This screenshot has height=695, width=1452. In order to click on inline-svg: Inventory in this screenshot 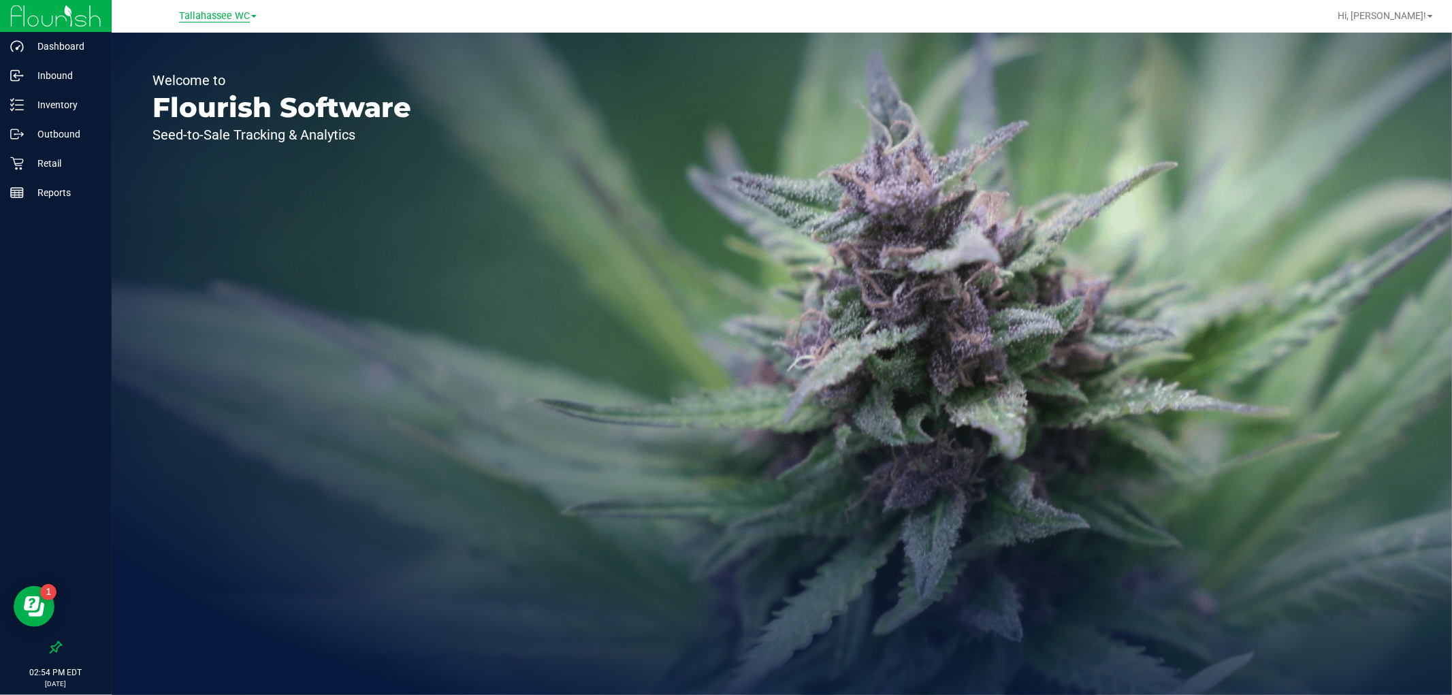, I will do `click(17, 105)`.